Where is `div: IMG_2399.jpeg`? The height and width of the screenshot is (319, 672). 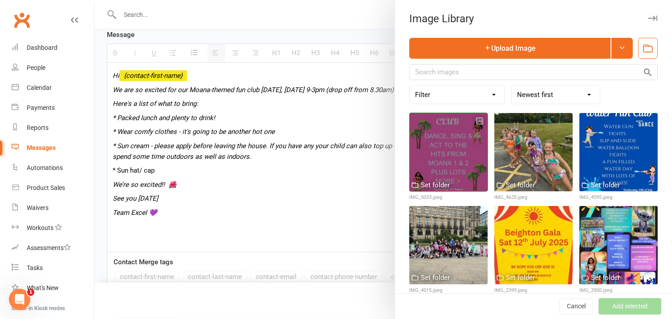
div: IMG_2399.jpeg is located at coordinates (534, 291).